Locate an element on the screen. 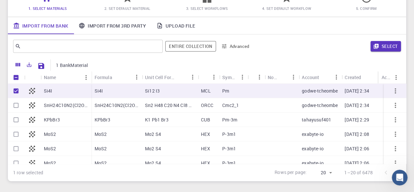 The height and width of the screenshot is (192, 414). div: Name is located at coordinates (50, 77).